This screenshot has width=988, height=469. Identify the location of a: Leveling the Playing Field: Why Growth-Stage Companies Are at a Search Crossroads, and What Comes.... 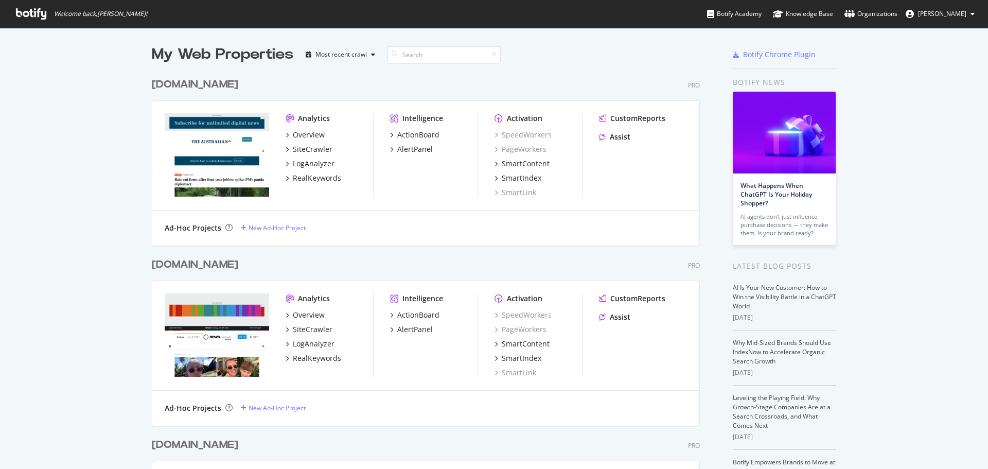
(782, 411).